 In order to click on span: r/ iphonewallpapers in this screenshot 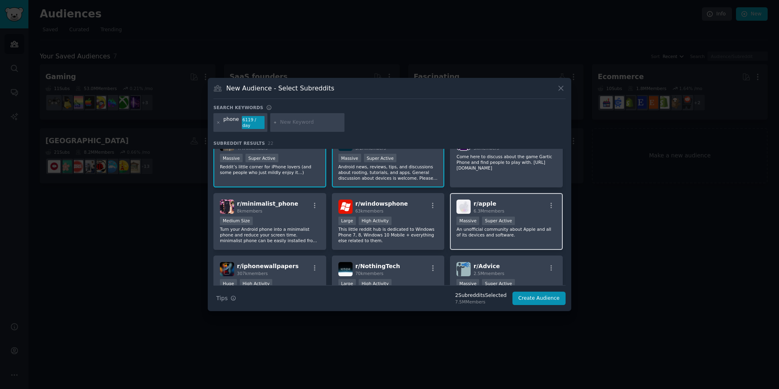, I will do `click(268, 266)`.